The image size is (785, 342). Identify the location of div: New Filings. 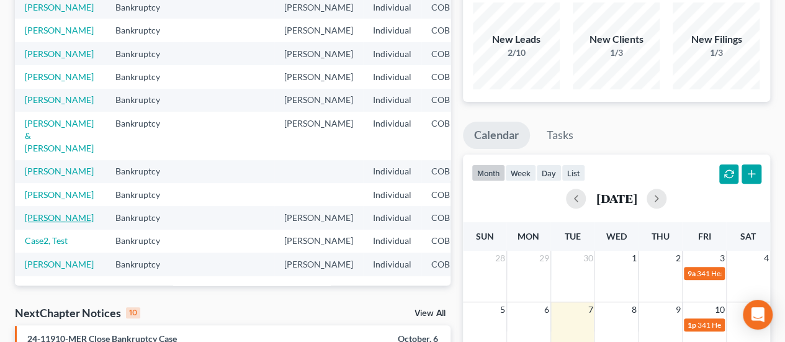
(716, 39).